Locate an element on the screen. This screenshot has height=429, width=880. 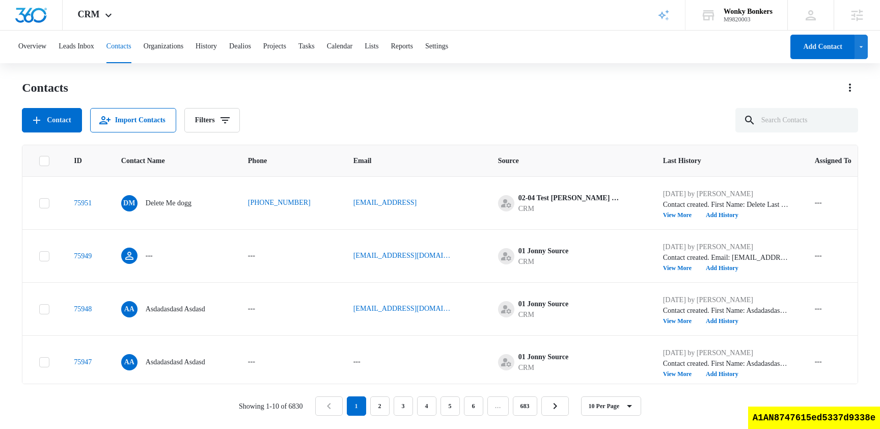
a: Navigate to contact details page for asdad@madwire.com is located at coordinates (83, 256).